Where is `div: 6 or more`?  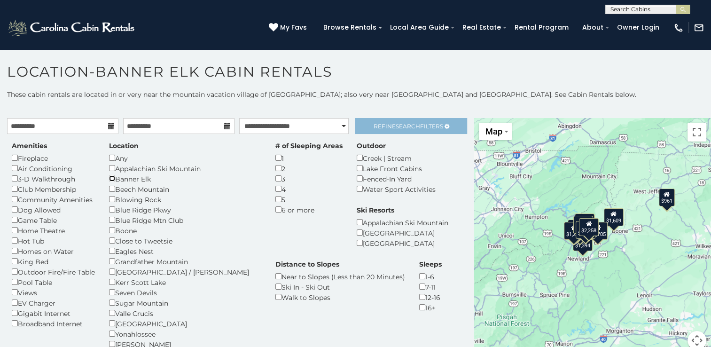 div: 6 or more is located at coordinates (309, 210).